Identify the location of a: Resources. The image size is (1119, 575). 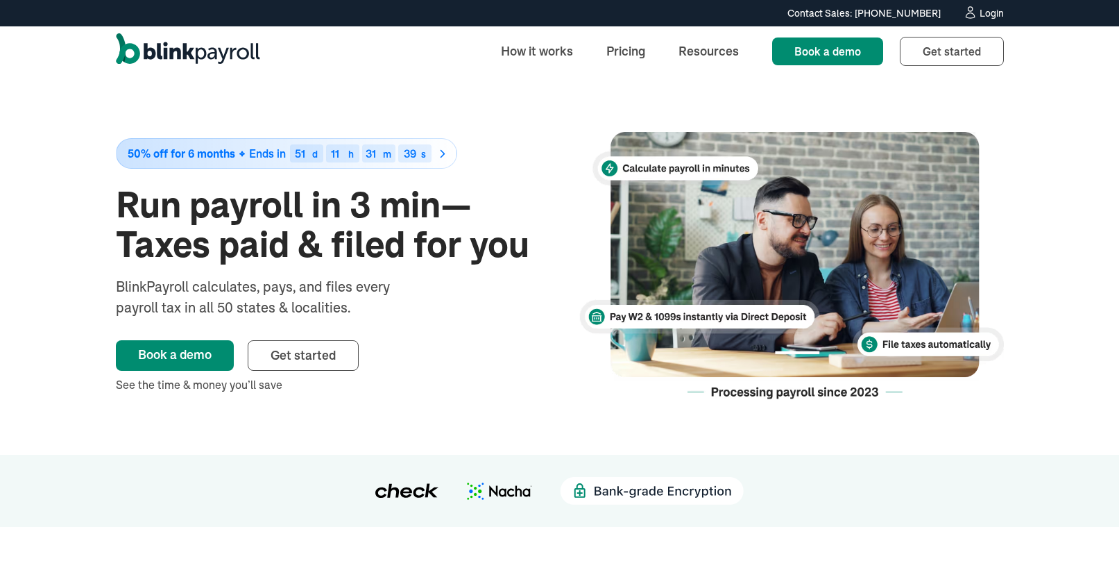
(708, 51).